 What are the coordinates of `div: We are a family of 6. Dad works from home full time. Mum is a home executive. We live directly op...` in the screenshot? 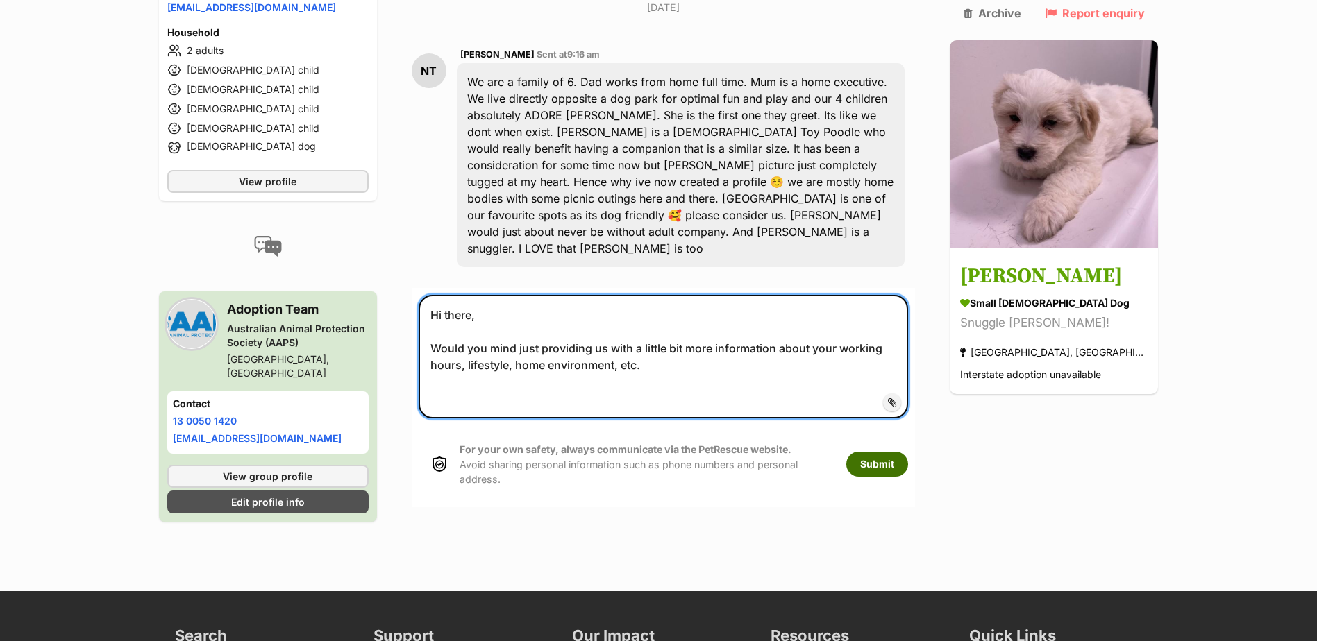 It's located at (681, 165).